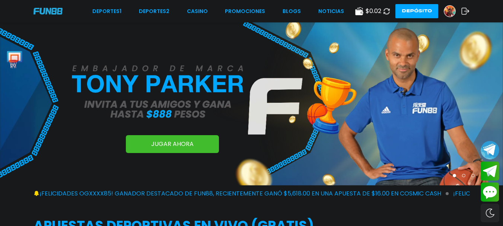 The height and width of the screenshot is (226, 503). I want to click on span: ¡FELICIDADES ogxxxx85! GANADOR DESTACADO DE FUN88, RECIENTEMENTE GANÓ $5,618.00 EN UNA APUESTA DE..., so click(244, 194).